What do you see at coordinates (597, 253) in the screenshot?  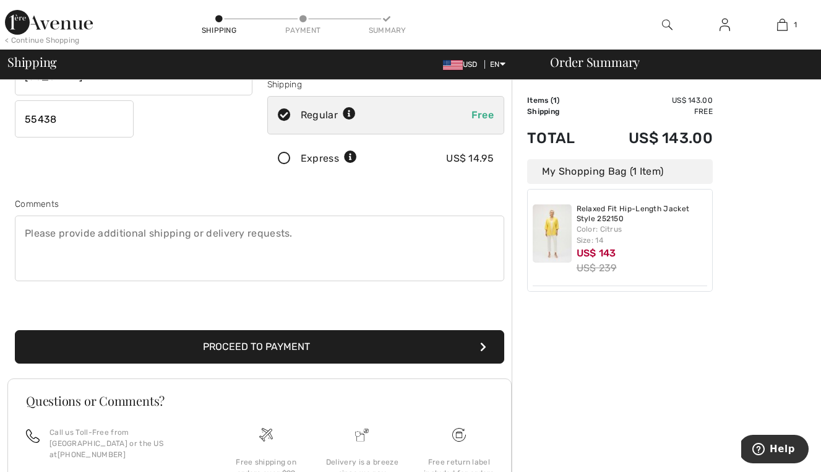 I see `span: US$ 143` at bounding box center [597, 253].